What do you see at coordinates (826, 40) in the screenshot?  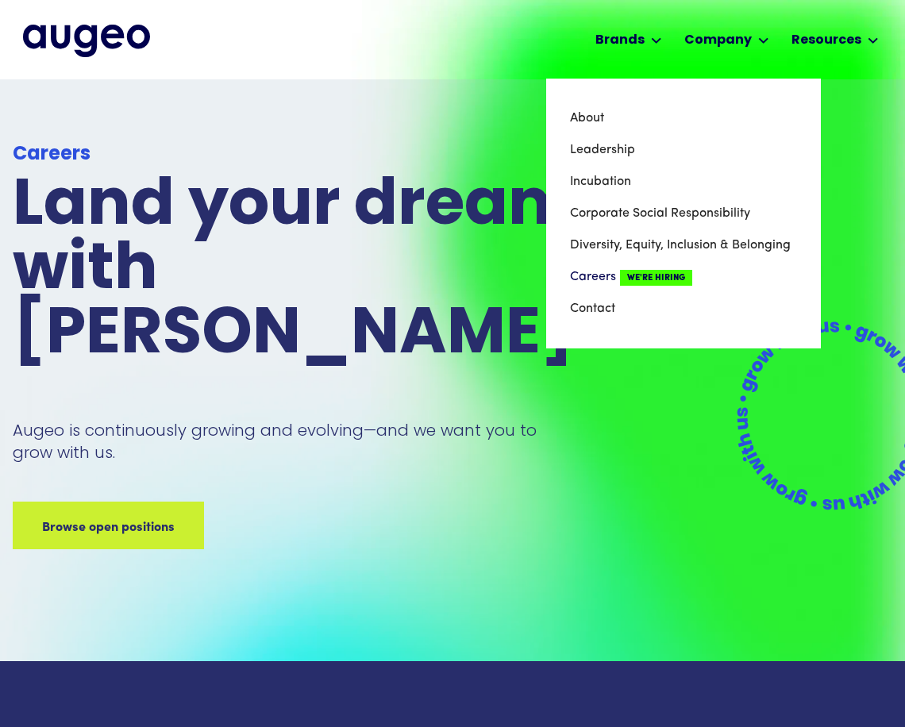 I see `div: Resources` at bounding box center [826, 40].